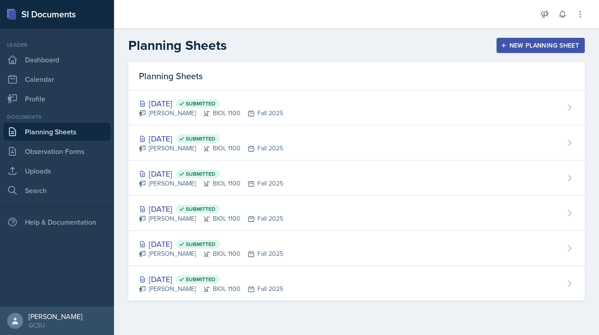 This screenshot has width=599, height=335. I want to click on a: Uploads, so click(57, 171).